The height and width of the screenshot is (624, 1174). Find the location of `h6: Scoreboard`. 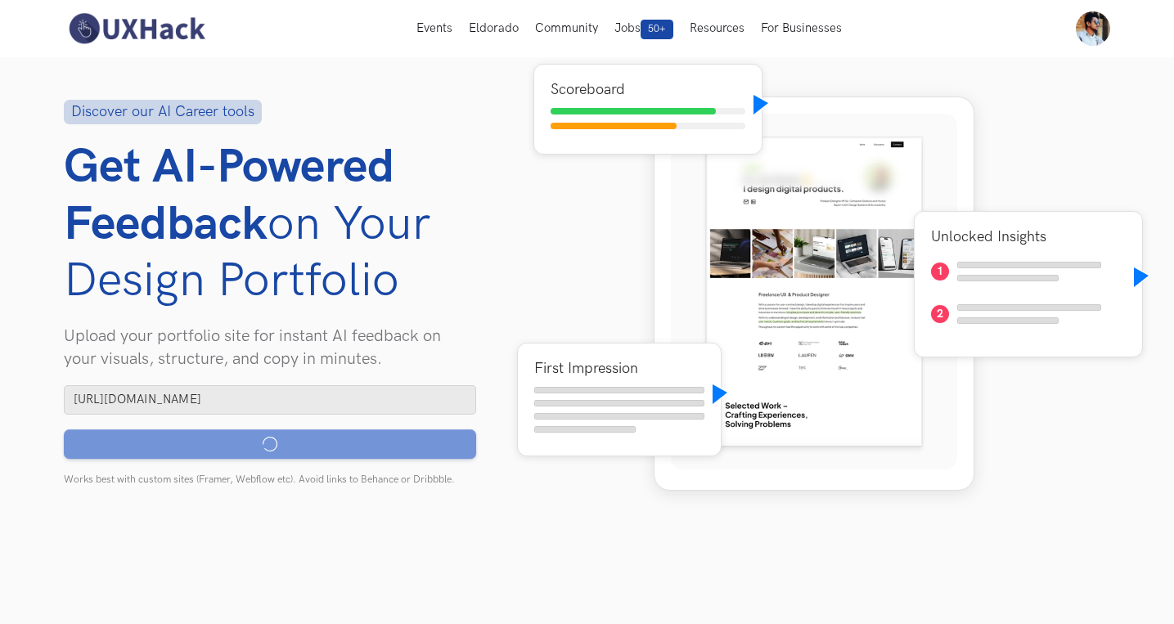

h6: Scoreboard is located at coordinates (648, 89).